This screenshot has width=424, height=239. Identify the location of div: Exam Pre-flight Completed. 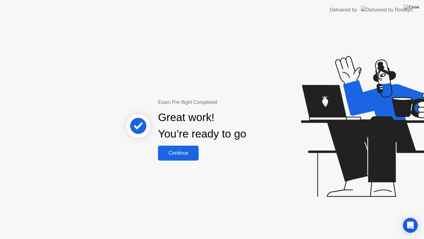
(222, 102).